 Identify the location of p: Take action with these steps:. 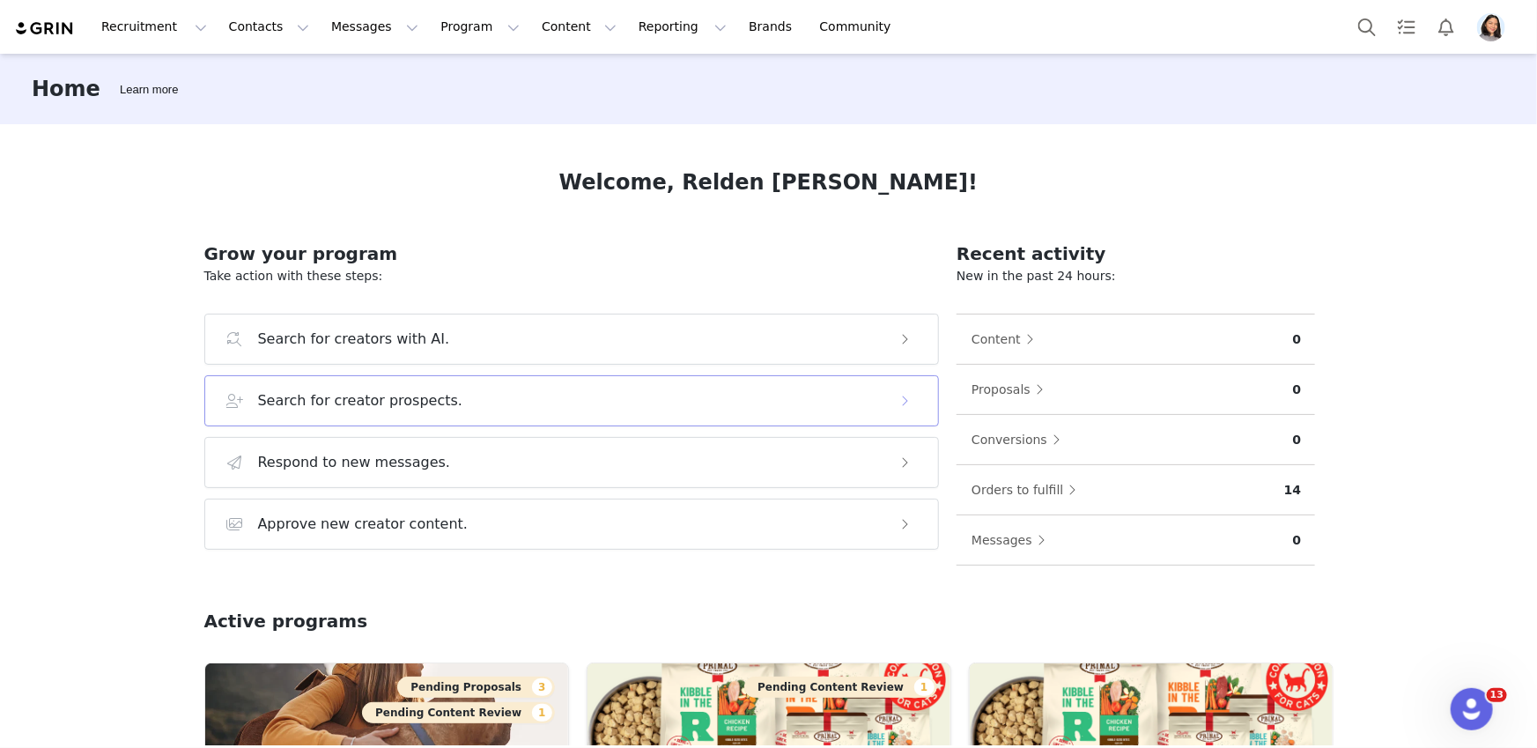
(572, 276).